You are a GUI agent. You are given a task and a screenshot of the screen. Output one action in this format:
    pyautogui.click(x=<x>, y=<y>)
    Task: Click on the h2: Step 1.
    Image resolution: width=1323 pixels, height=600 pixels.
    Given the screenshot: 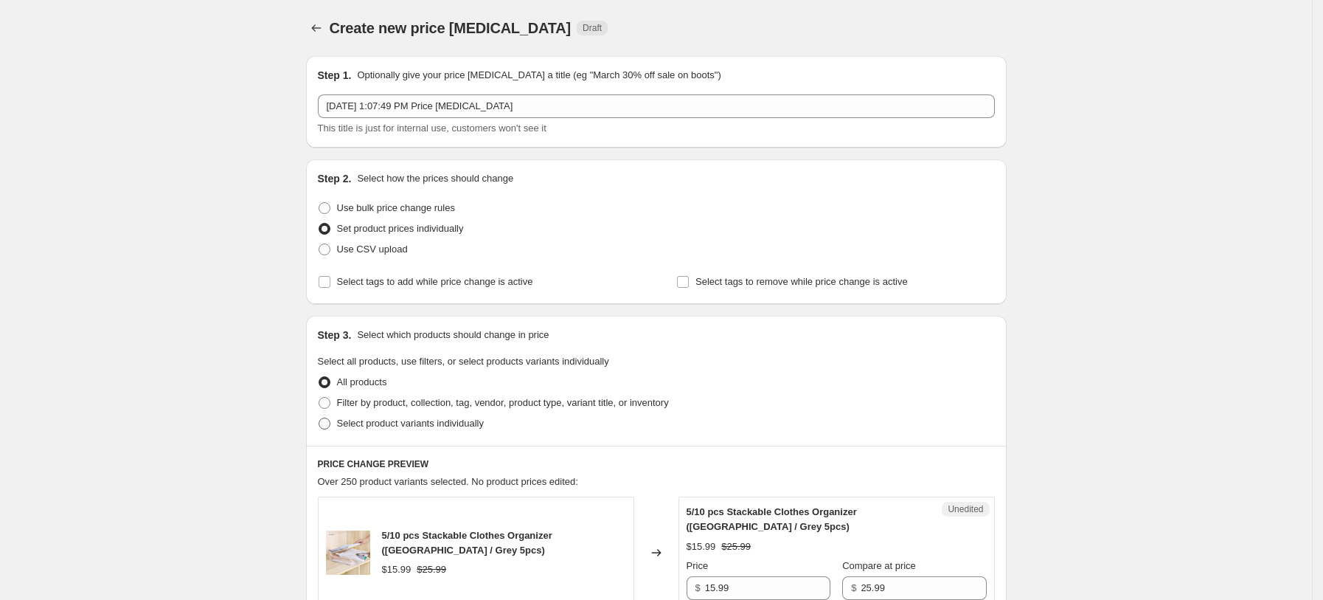 What is the action you would take?
    pyautogui.click(x=335, y=75)
    